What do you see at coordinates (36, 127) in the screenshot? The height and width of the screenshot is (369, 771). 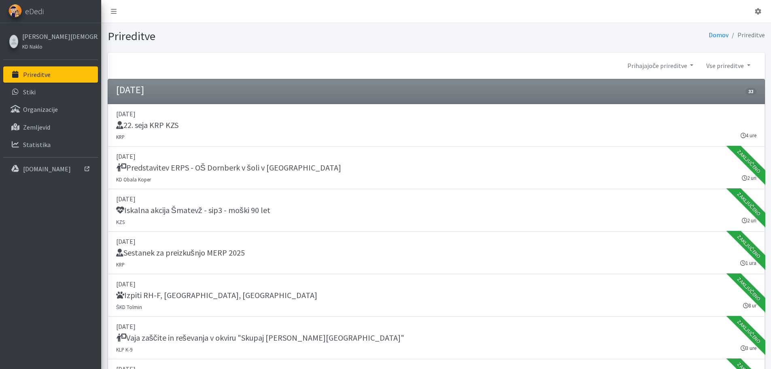 I see `p: Zemljevid` at bounding box center [36, 127].